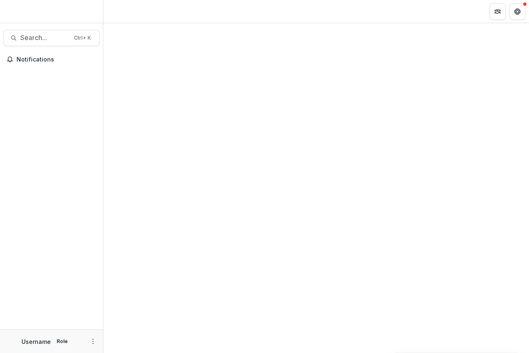  Describe the element at coordinates (124, 11) in the screenshot. I see `nav: breadcrumb` at that location.